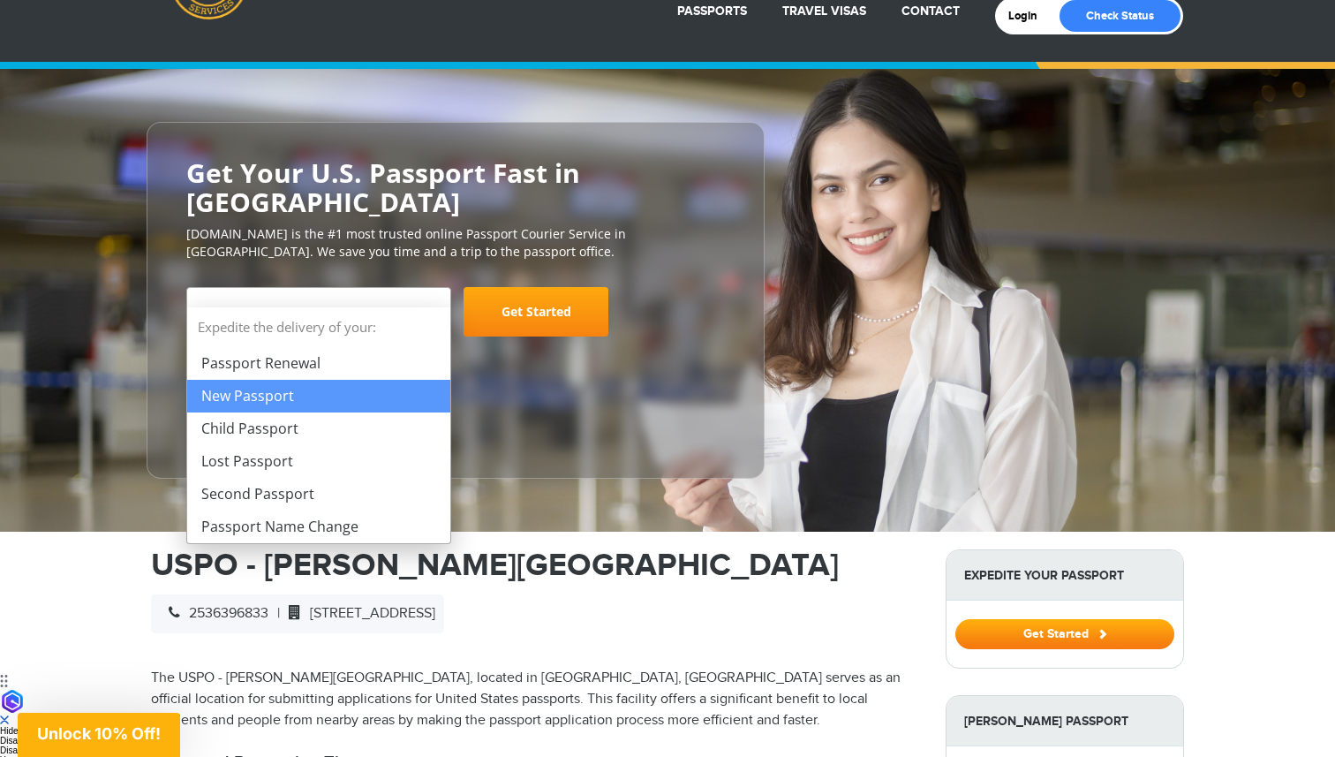 Image resolution: width=1335 pixels, height=757 pixels. I want to click on li: Child Passport, so click(319, 428).